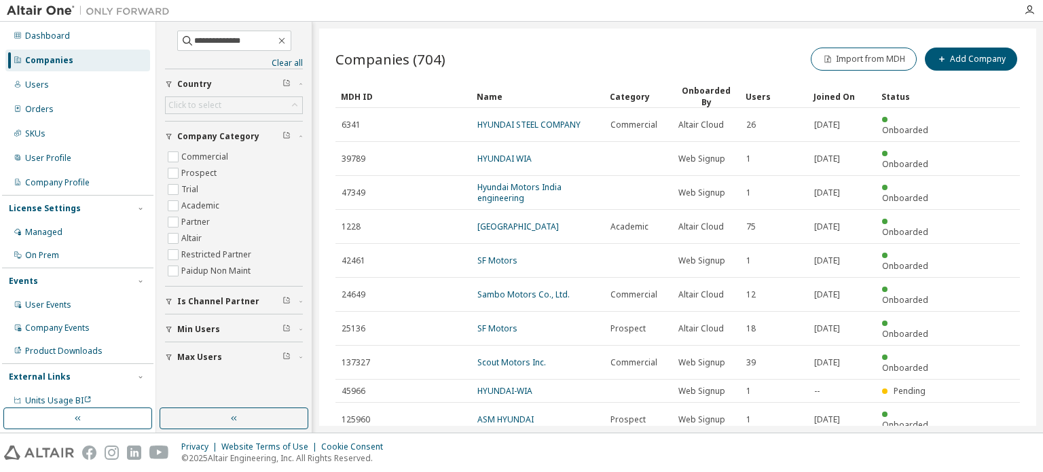 The image size is (1043, 472). I want to click on div: Product Downloads, so click(64, 351).